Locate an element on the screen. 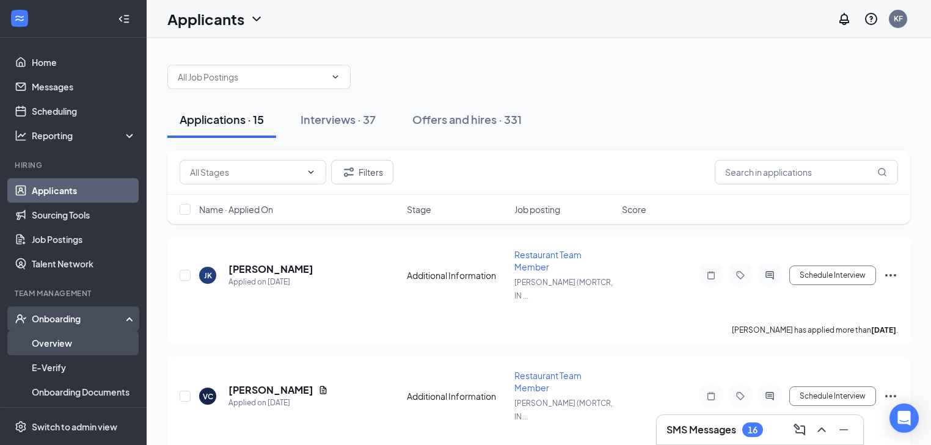  div: Onboarding is located at coordinates (79, 319).